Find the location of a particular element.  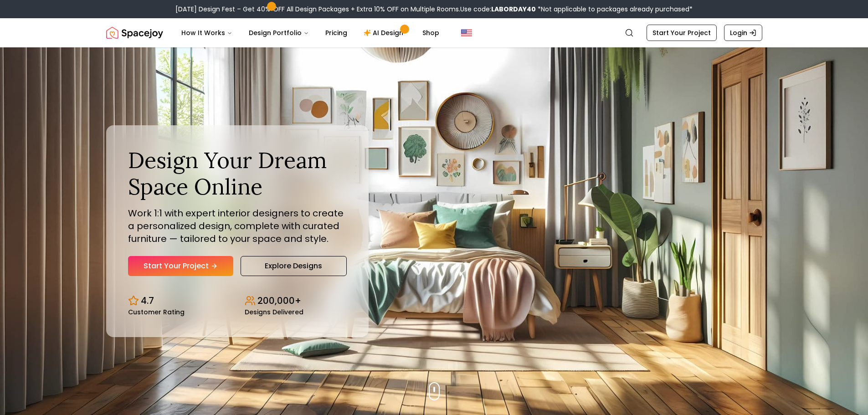

h1: Design Your Dream Space Online is located at coordinates (237, 173).